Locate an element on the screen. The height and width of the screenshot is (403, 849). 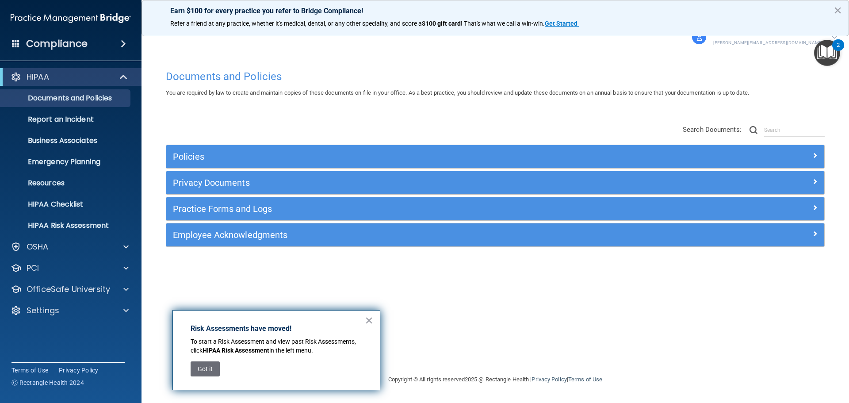
p: HIPAA Risk Assessment is located at coordinates (66, 226).